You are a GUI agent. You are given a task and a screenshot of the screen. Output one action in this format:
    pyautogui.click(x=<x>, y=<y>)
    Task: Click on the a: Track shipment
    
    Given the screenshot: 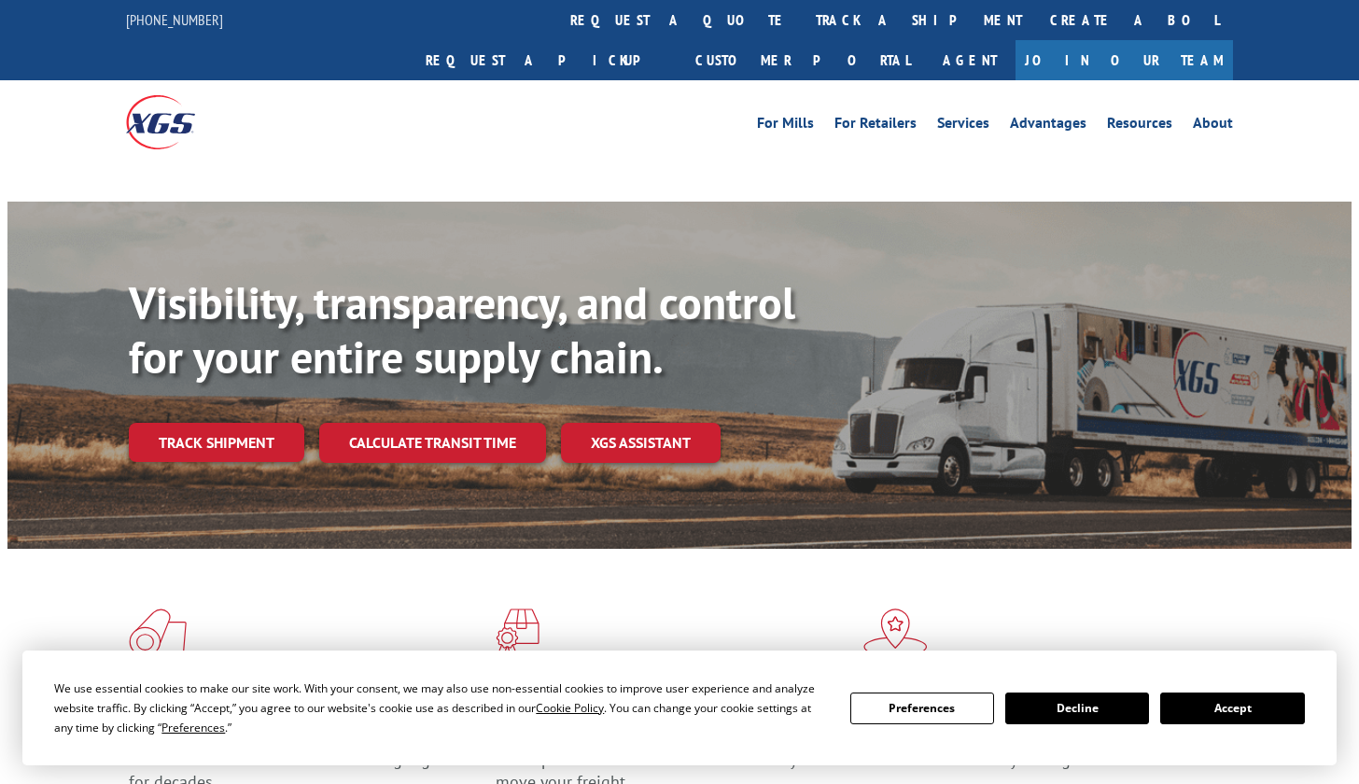 What is the action you would take?
    pyautogui.click(x=217, y=442)
    